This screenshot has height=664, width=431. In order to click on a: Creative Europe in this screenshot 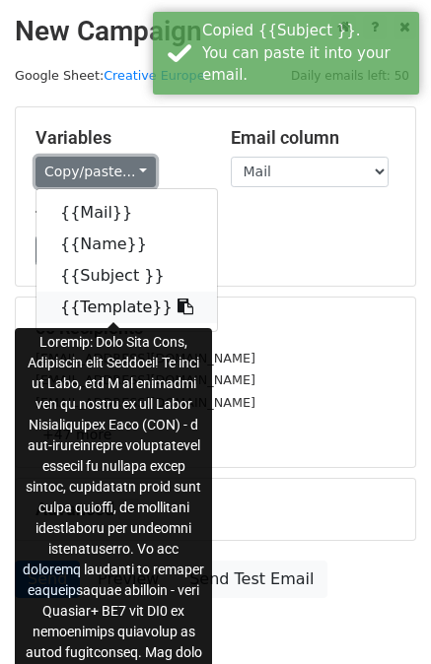, I will do `click(154, 75)`.